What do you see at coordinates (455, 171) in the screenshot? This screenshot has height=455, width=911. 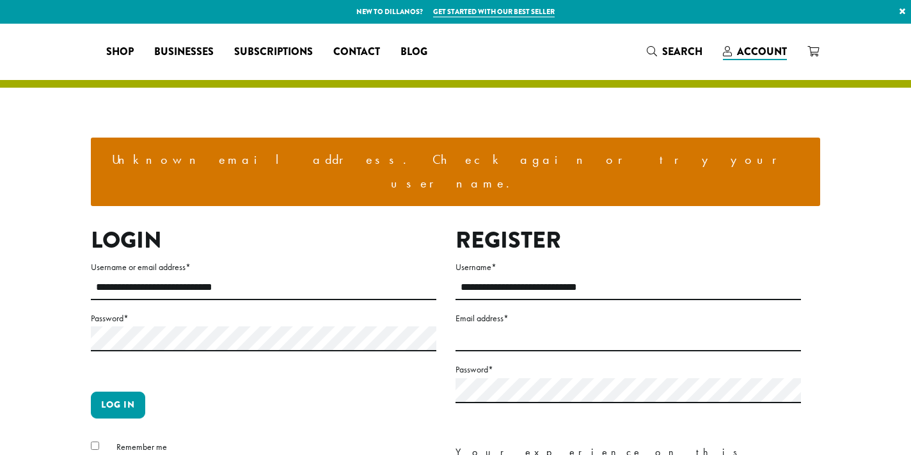 I see `li: Unknown email address. Check again or try your username.` at bounding box center [455, 171].